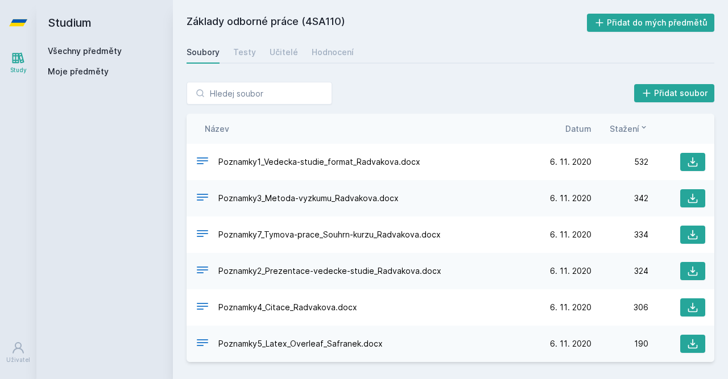  I want to click on a: Uživatel, so click(18, 353).